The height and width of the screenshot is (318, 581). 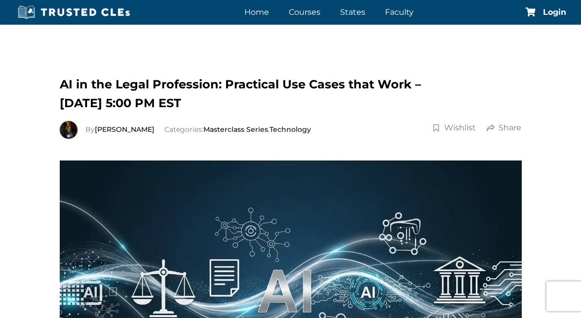 I want to click on img: Trusted CLEs, so click(x=74, y=12).